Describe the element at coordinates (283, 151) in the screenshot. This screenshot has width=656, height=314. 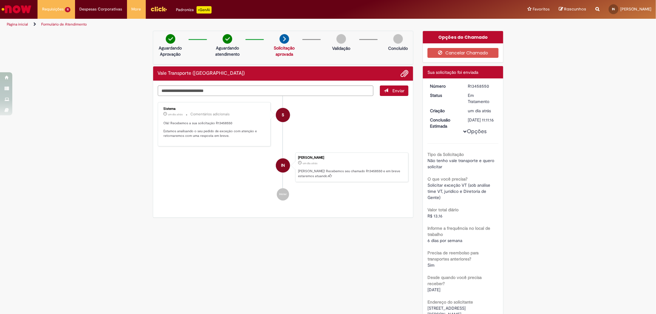
I see `ul: Histórico de tíquete` at that location.